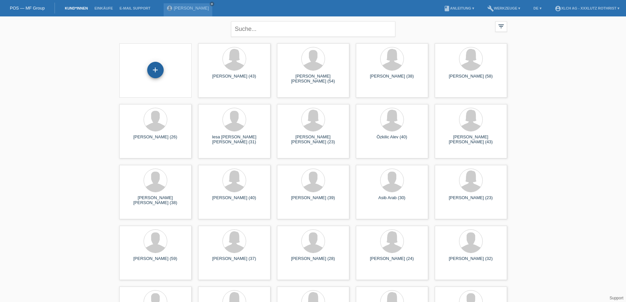 Image resolution: width=626 pixels, height=302 pixels. Describe the element at coordinates (587, 8) in the screenshot. I see `a: account_circleXLCH AG - XXXLutz Rothrist ▾` at that location.